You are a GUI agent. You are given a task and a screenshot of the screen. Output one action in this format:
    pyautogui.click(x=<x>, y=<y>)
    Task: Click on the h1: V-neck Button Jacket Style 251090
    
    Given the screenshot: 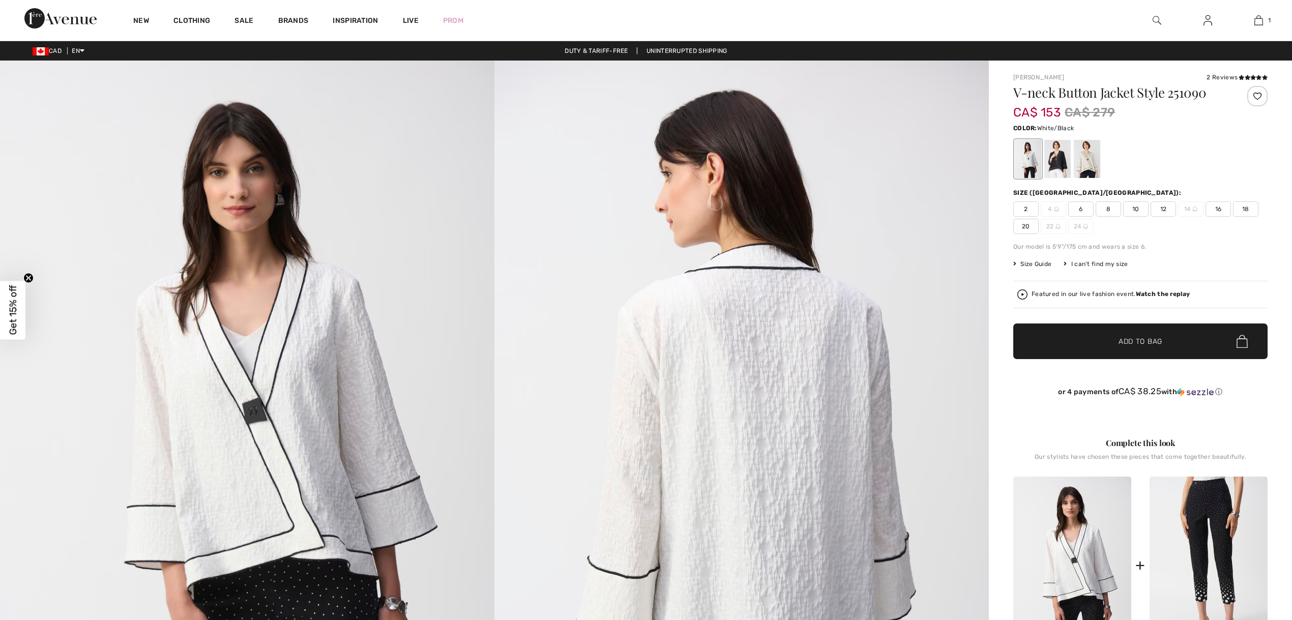 What is the action you would take?
    pyautogui.click(x=1119, y=93)
    